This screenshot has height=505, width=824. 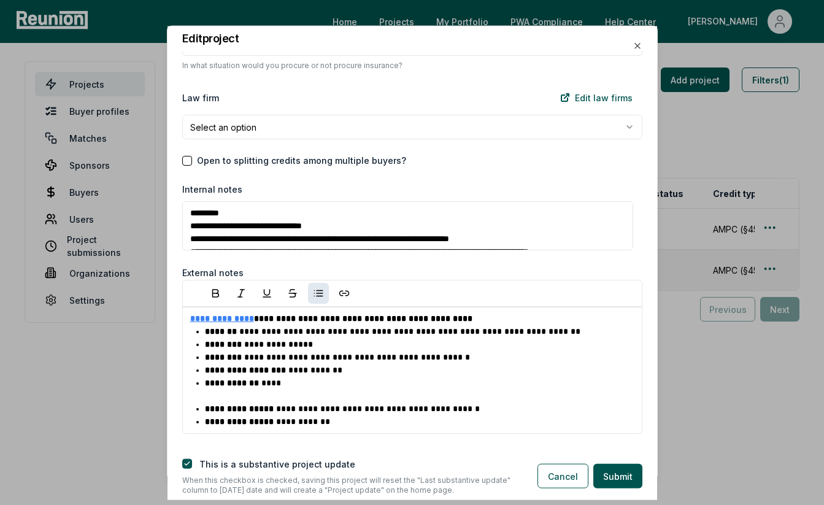 What do you see at coordinates (301, 160) in the screenshot?
I see `label: Open to splitting credits among multiple buyers?` at bounding box center [301, 160].